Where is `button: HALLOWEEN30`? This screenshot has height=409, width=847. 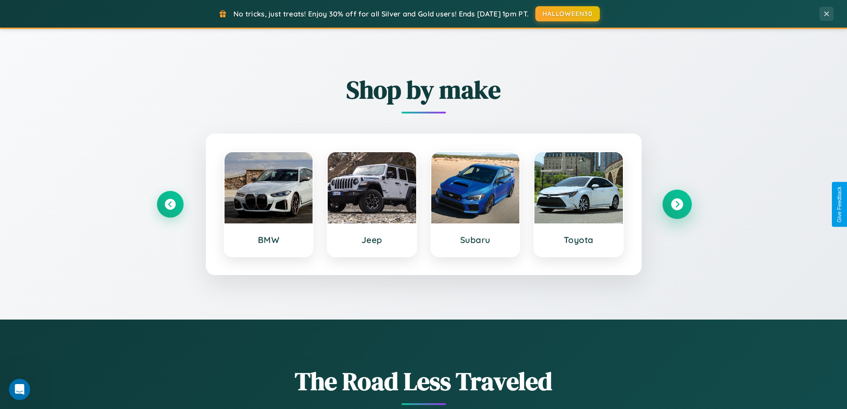 button: HALLOWEEN30 is located at coordinates (567, 14).